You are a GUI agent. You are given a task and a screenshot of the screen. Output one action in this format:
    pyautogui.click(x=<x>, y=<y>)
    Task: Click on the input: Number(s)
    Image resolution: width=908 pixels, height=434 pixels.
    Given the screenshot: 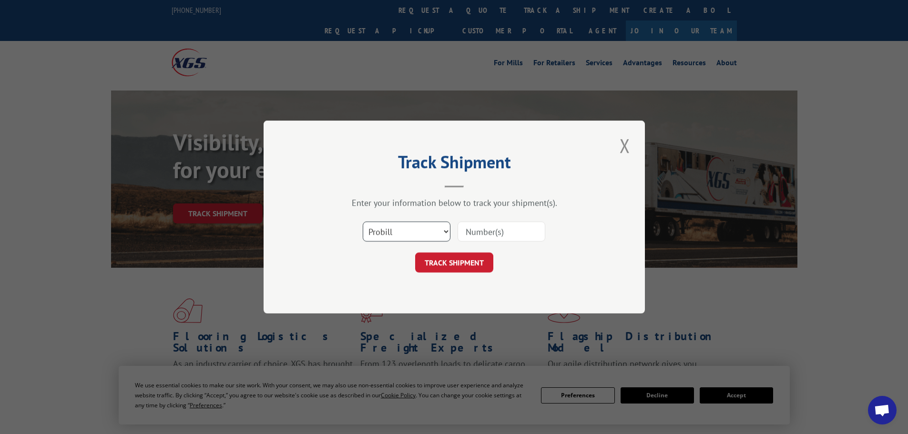 What is the action you would take?
    pyautogui.click(x=502, y=232)
    